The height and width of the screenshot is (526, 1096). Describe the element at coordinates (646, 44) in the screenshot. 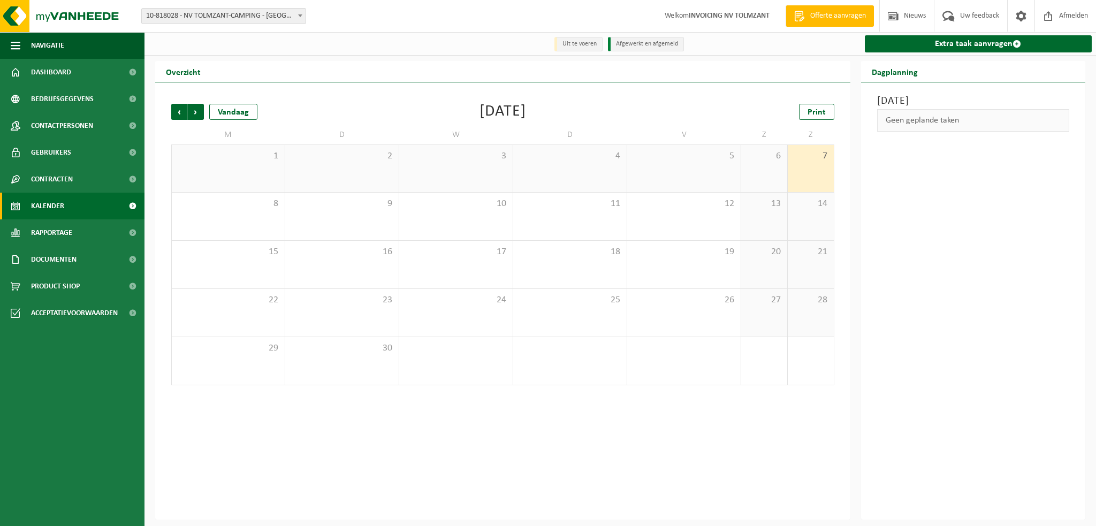

I see `li: Afgewerkt en afgemeld` at that location.